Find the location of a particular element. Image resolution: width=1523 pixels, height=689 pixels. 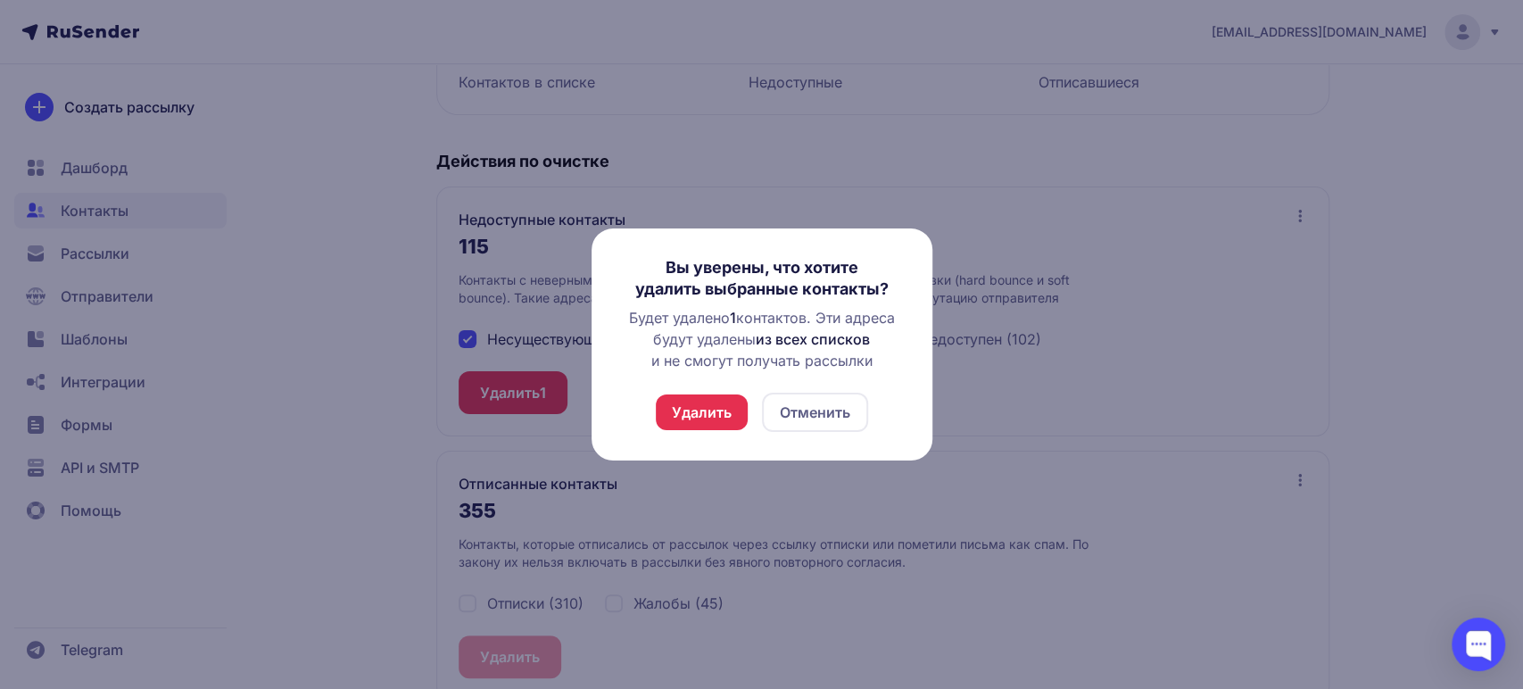

h3: Вы уверены, что хотите удалить выбранные контакты? is located at coordinates (762, 278).